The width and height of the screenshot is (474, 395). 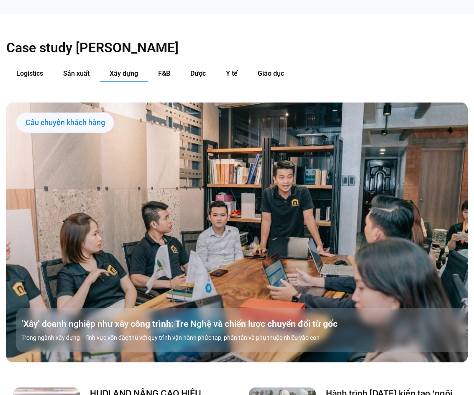 I want to click on div: Câu chuyện khách hàng, so click(x=65, y=122).